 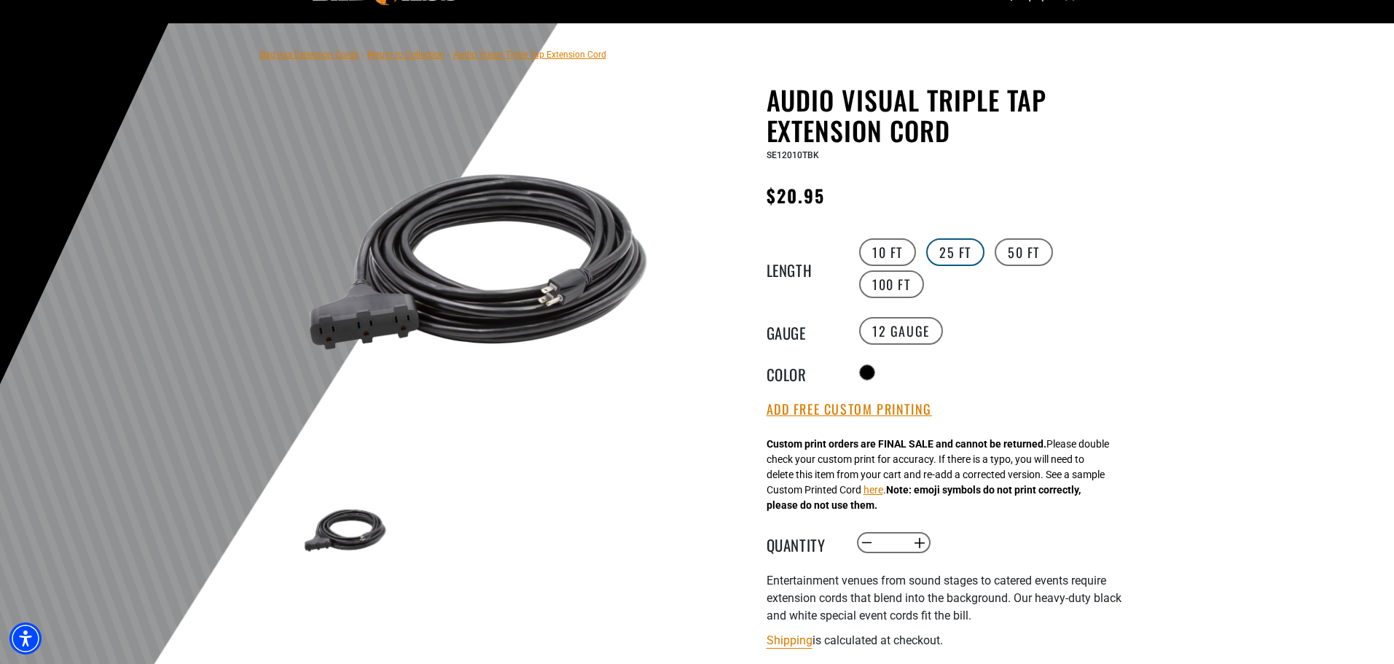 I want to click on a: Shipping, so click(x=789, y=640).